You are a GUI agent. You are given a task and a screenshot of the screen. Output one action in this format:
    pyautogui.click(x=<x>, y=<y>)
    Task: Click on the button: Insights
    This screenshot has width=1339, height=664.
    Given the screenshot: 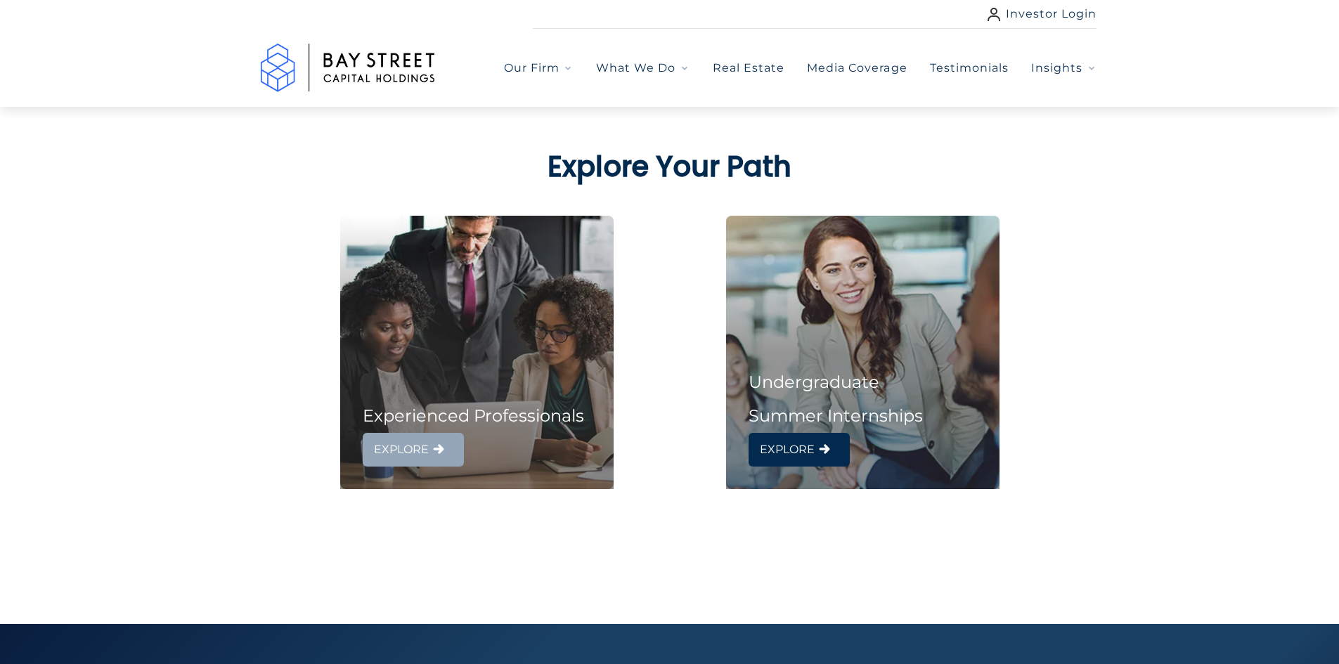 What is the action you would take?
    pyautogui.click(x=1064, y=68)
    